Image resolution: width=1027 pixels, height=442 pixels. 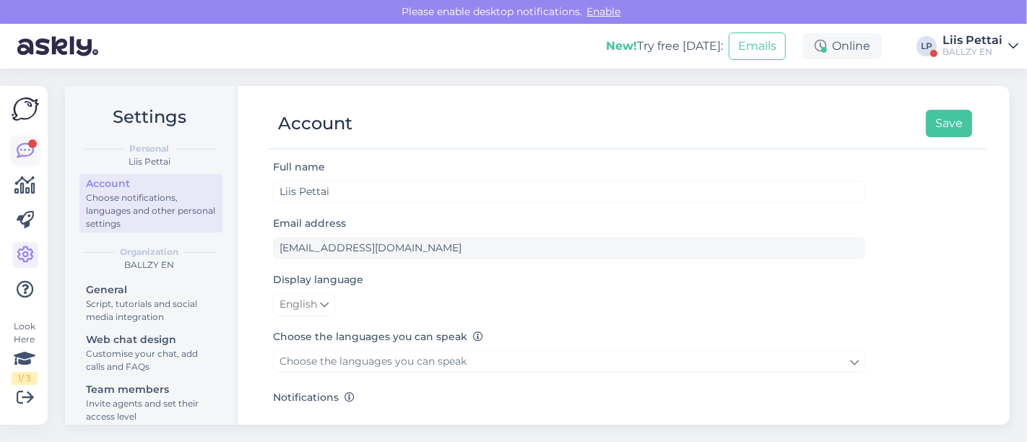 What do you see at coordinates (151, 310) in the screenshot?
I see `div: Script, tutorials and social media integration` at bounding box center [151, 310].